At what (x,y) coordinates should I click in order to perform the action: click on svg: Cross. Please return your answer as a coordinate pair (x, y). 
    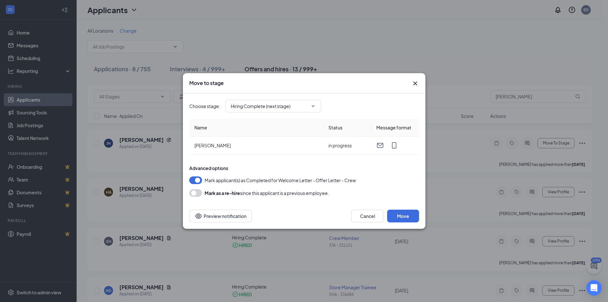
    Looking at the image, I should click on (415, 83).